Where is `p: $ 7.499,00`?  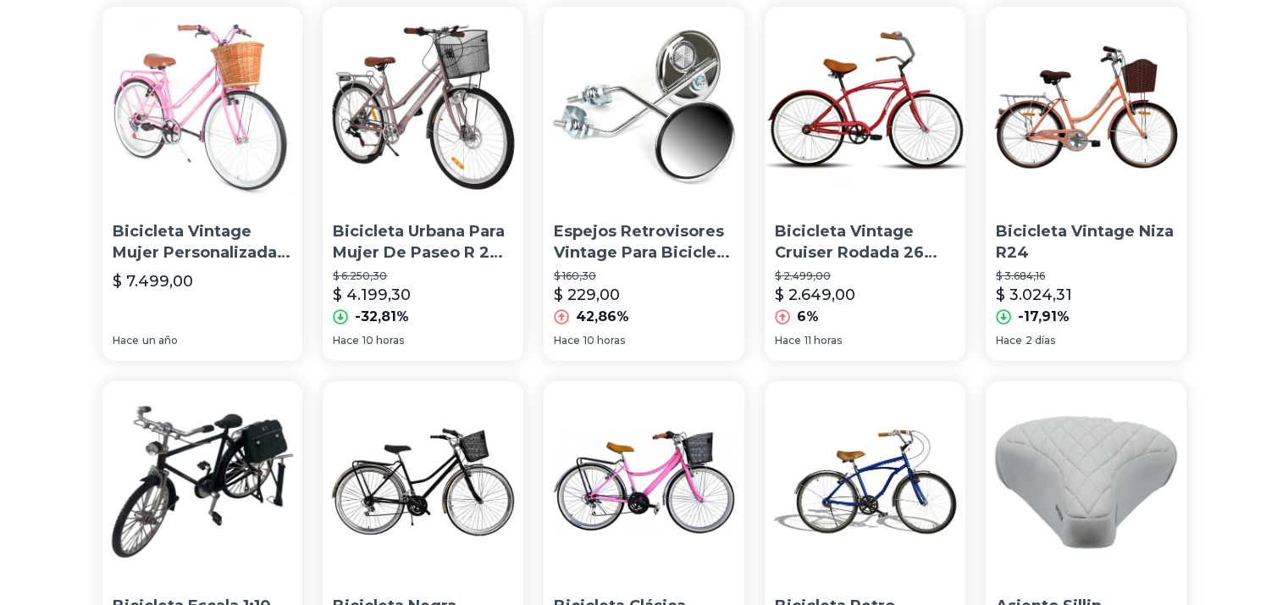 p: $ 7.499,00 is located at coordinates (152, 281).